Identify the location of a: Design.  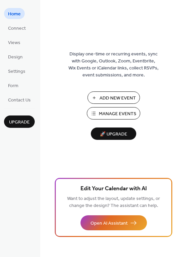
(15, 56).